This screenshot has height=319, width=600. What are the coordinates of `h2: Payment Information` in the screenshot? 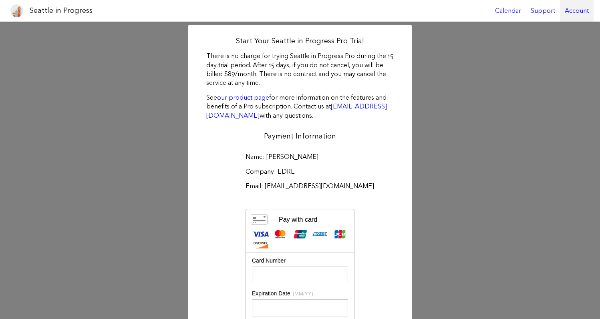 It's located at (300, 136).